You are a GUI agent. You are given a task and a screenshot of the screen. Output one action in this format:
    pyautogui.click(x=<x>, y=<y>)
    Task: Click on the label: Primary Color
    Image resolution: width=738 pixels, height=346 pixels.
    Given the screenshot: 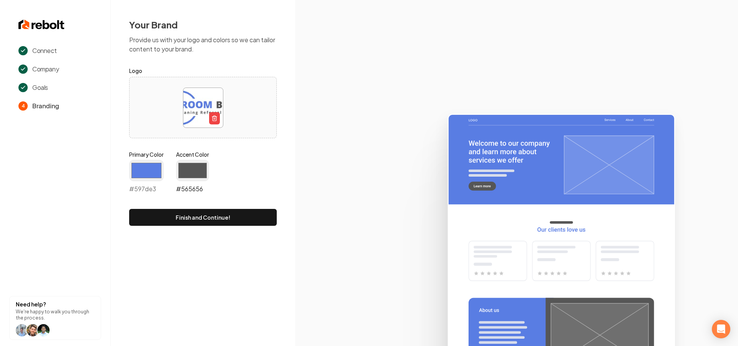 What is the action you would take?
    pyautogui.click(x=147, y=155)
    